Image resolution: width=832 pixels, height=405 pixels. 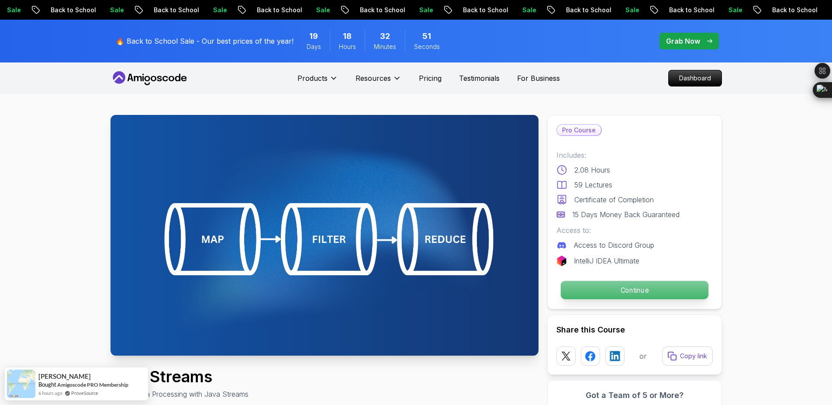 What do you see at coordinates (325, 235) in the screenshot?
I see `img: java-streams_thumbnail` at bounding box center [325, 235].